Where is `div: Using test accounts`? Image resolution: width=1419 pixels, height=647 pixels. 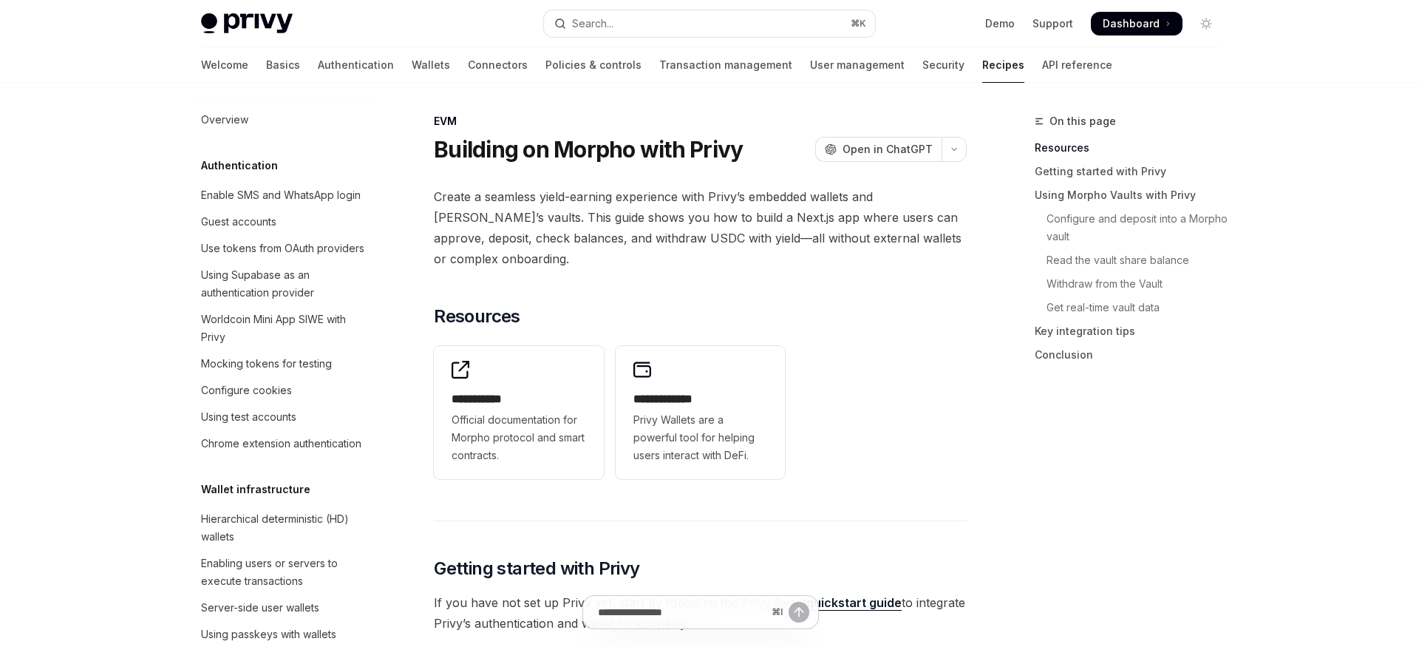
div: Using test accounts is located at coordinates (248, 417).